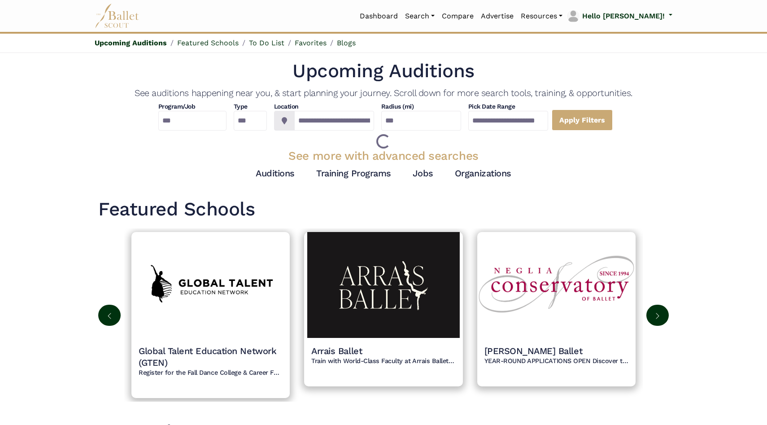 The height and width of the screenshot is (425, 767). What do you see at coordinates (310, 43) in the screenshot?
I see `a: Favorites` at bounding box center [310, 43].